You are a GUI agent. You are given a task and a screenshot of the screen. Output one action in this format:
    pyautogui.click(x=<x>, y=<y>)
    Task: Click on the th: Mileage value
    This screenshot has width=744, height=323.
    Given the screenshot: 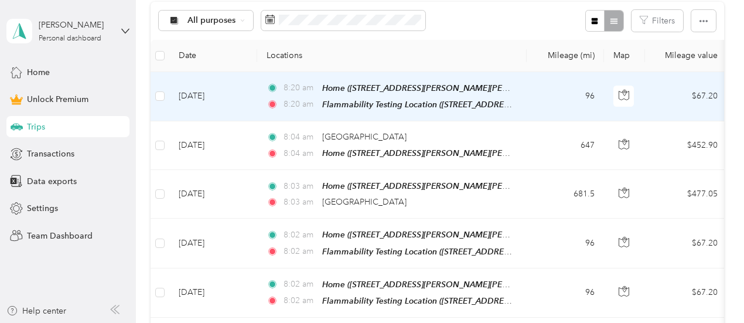 What is the action you would take?
    pyautogui.click(x=686, y=56)
    